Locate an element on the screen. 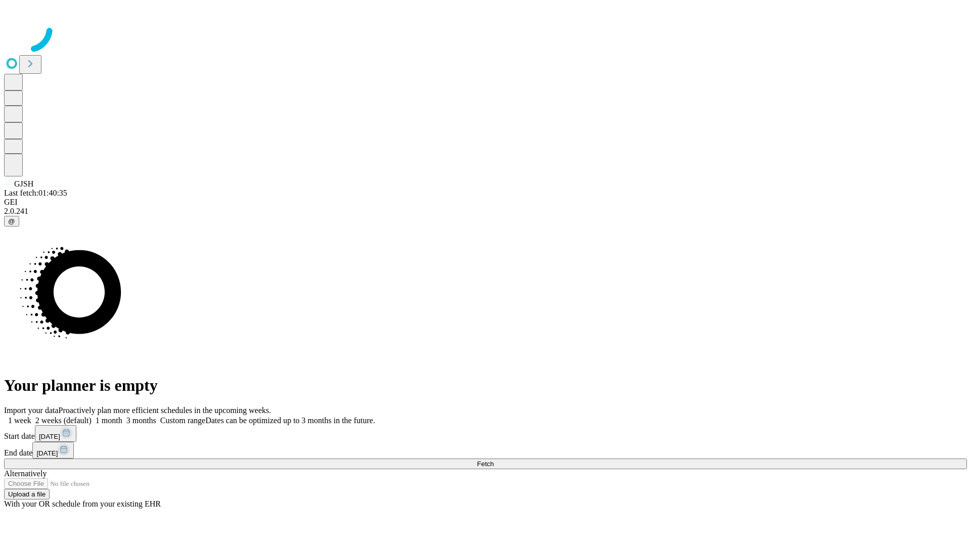  span: Fetch is located at coordinates (485, 464).